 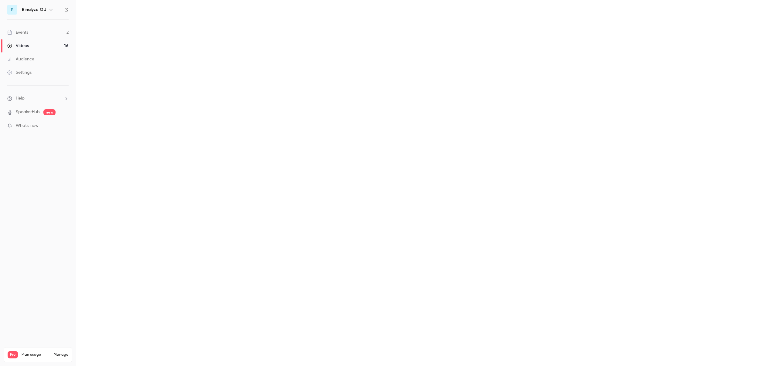 What do you see at coordinates (34, 10) in the screenshot?
I see `h6: Binalyze OU` at bounding box center [34, 10].